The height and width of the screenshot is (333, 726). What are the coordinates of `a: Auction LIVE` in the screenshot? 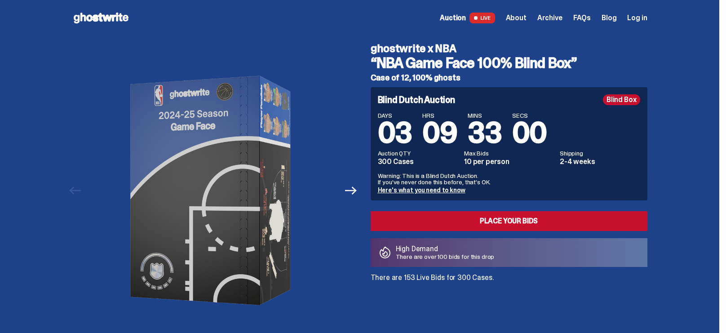 It's located at (467, 18).